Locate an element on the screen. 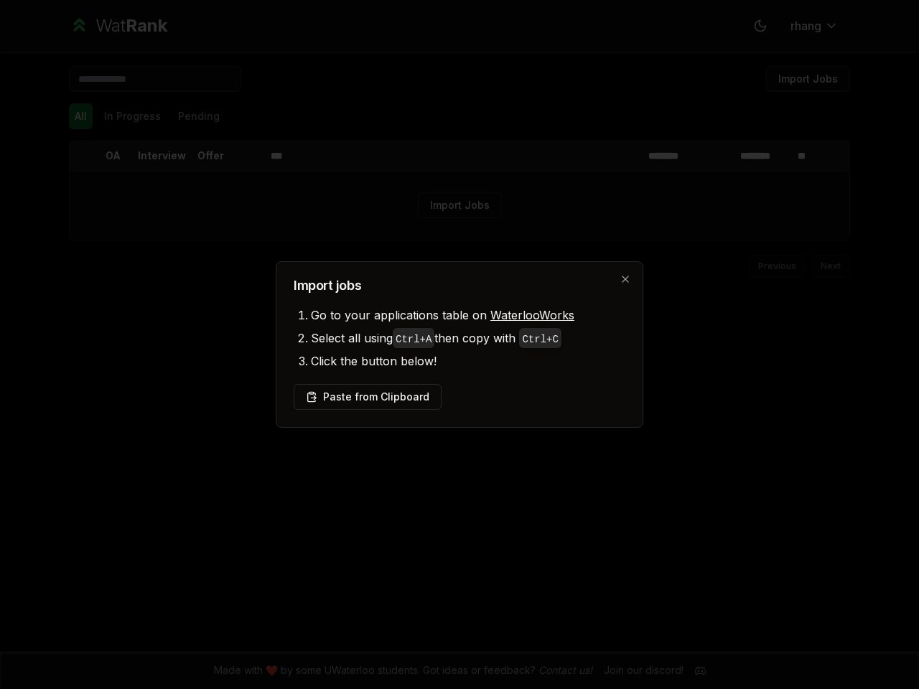  li: Go to your applications table on is located at coordinates (468, 315).